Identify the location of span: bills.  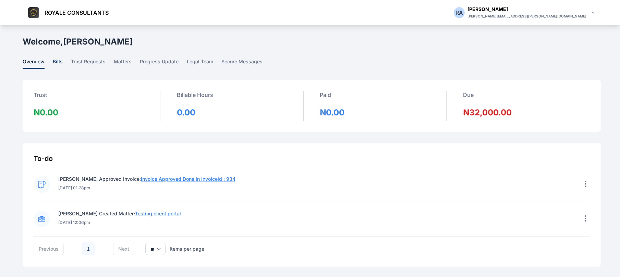
(58, 63).